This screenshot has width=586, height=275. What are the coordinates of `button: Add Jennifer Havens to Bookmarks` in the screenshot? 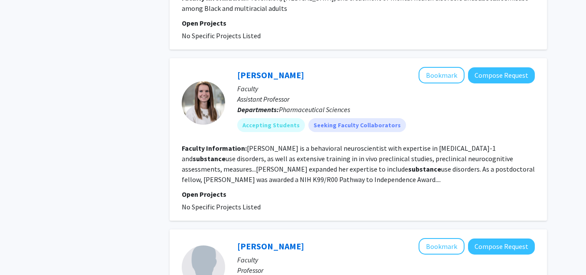 It's located at (442, 246).